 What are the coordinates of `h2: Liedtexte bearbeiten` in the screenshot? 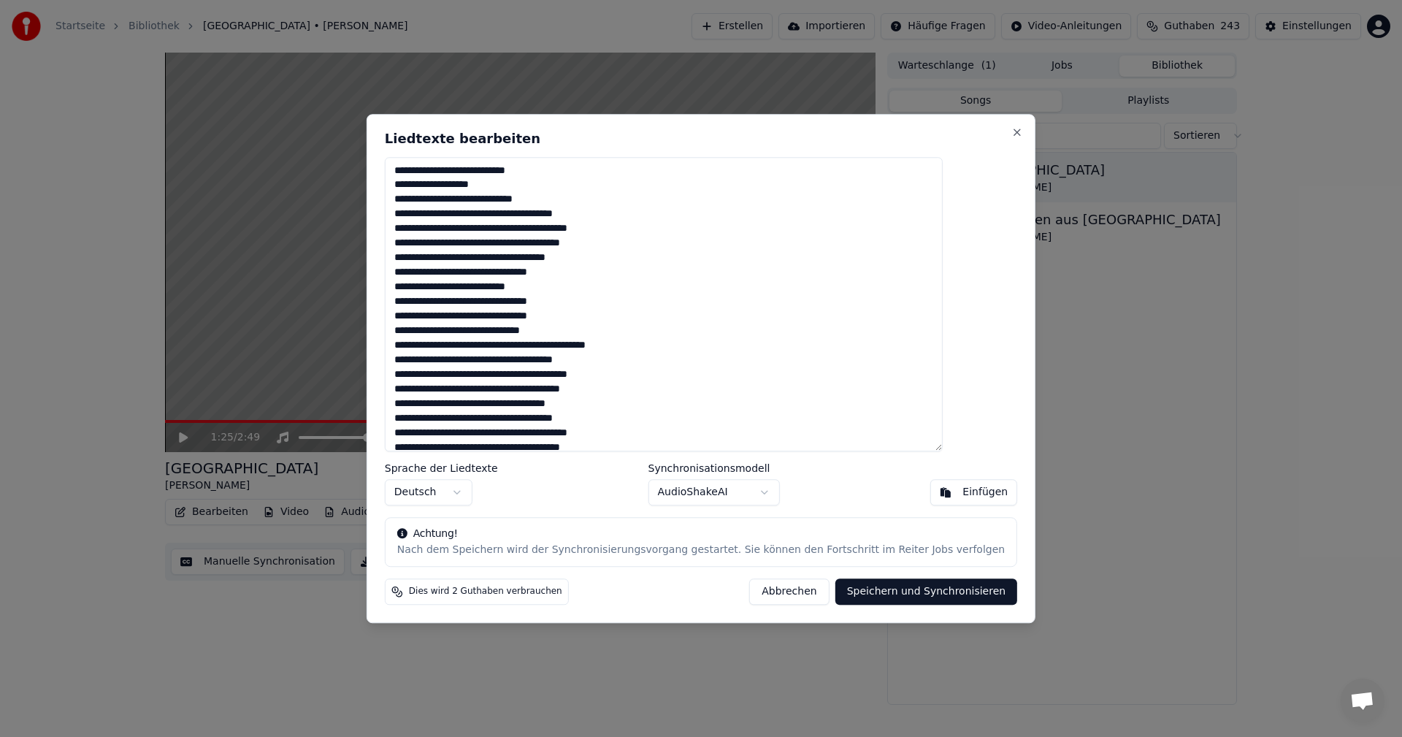 It's located at (701, 139).